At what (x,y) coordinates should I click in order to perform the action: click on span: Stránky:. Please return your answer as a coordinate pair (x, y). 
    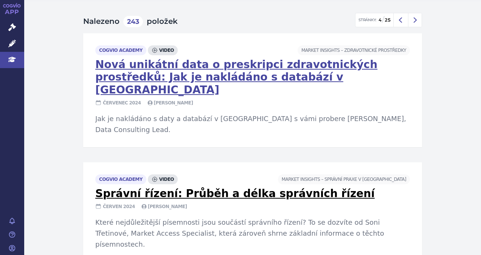
    Looking at the image, I should click on (367, 20).